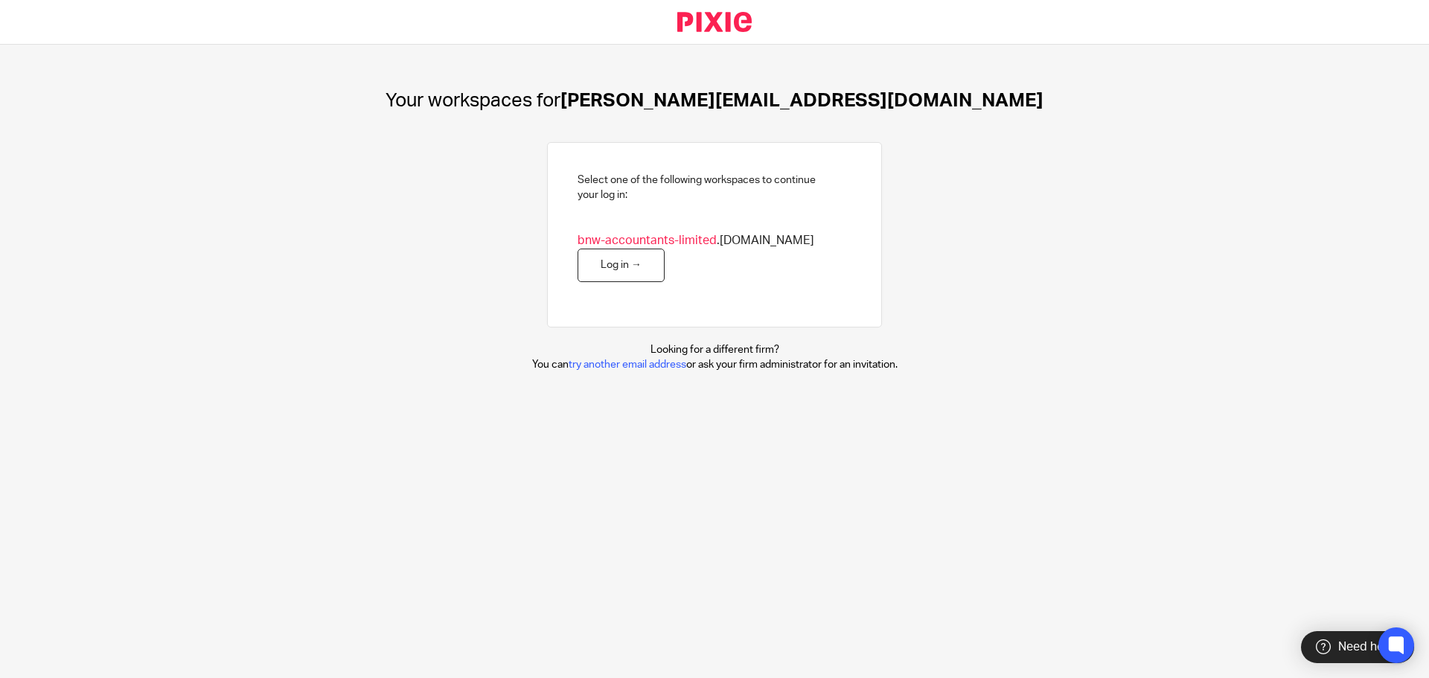 This screenshot has height=678, width=1429. Describe the element at coordinates (647, 240) in the screenshot. I see `span: bnw-accountants-limited` at that location.